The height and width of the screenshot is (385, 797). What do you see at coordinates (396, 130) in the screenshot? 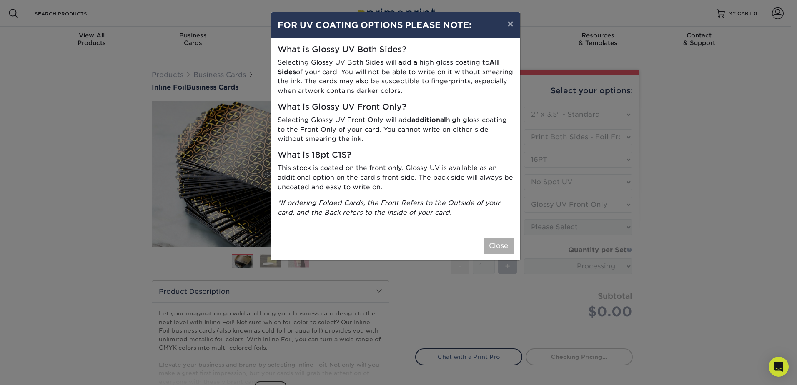
I see `p: Selecting Glossy UV Front Only will add high gloss coating to the Front Only of your card. You ca...` at bounding box center [396, 130].